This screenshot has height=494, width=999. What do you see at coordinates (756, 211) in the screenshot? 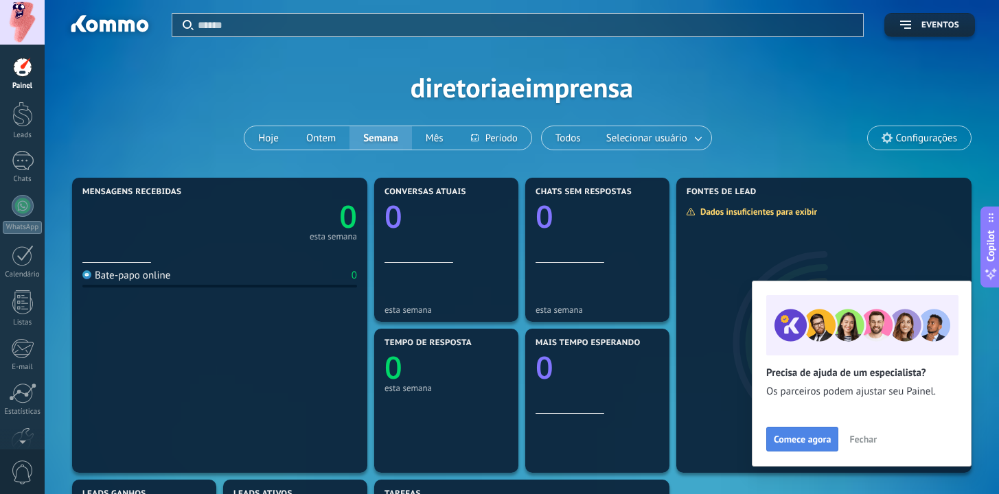
I see `div: Dados insuficientes para exibir` at bounding box center [756, 211].